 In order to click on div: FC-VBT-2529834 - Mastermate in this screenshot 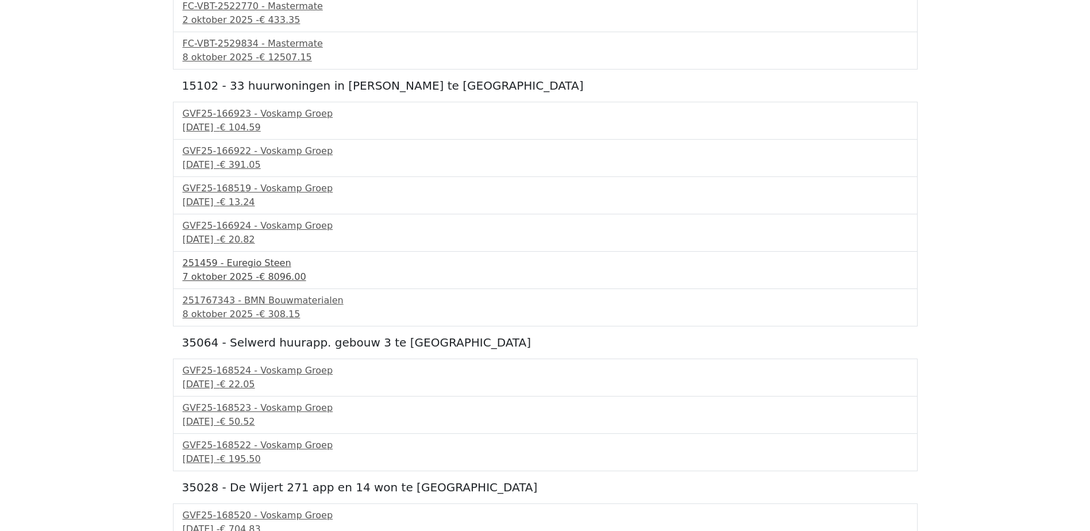, I will do `click(545, 44)`.